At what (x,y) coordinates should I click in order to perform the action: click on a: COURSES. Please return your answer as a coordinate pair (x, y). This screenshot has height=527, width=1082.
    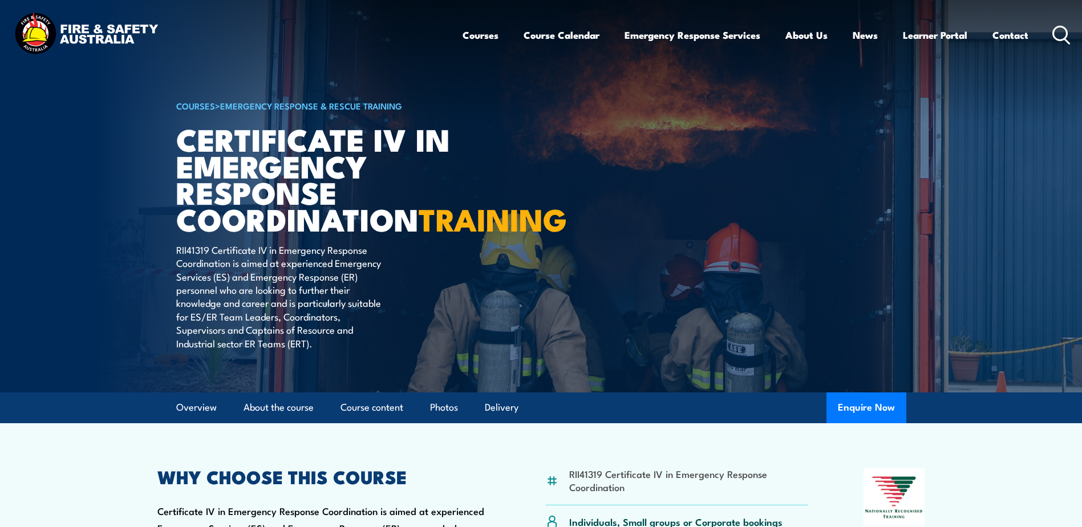
    Looking at the image, I should click on (196, 106).